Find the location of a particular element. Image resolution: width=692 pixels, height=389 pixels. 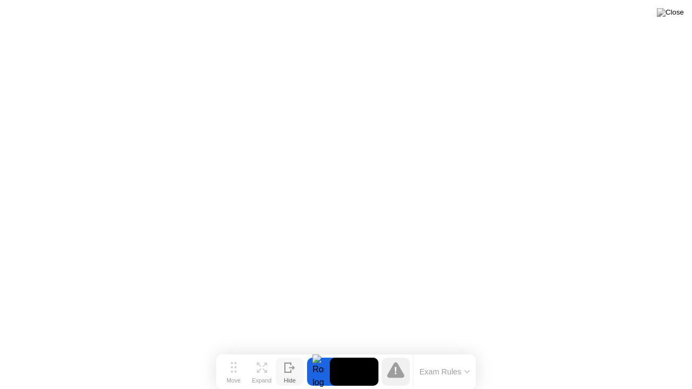

div: Move is located at coordinates (233, 381).